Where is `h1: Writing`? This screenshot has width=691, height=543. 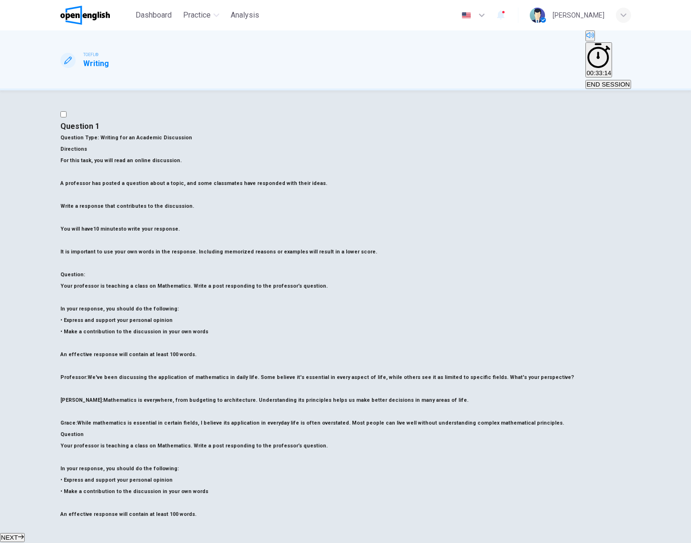
h1: Writing is located at coordinates (96, 64).